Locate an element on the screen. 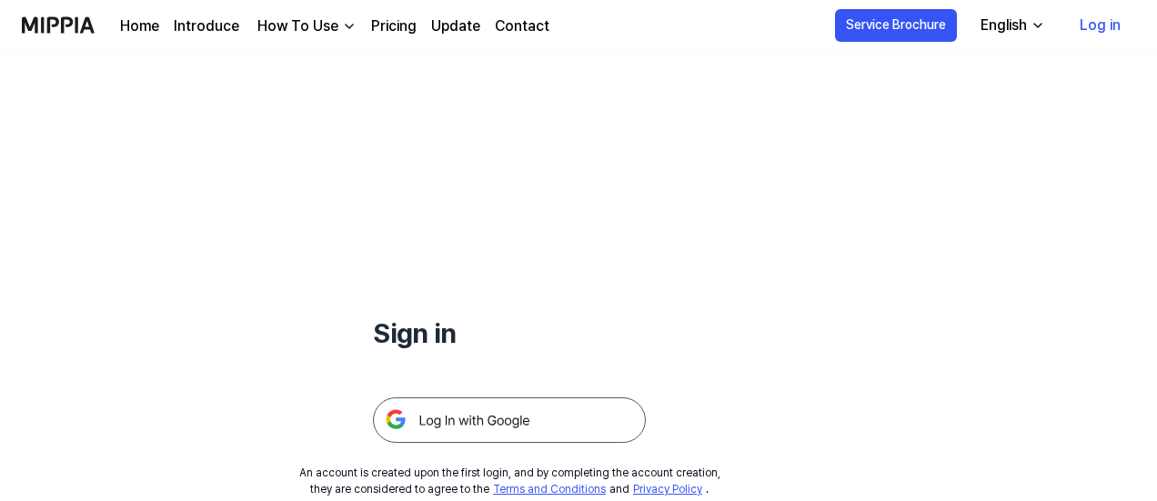 The image size is (1157, 501). h1: Sign in is located at coordinates (509, 333).